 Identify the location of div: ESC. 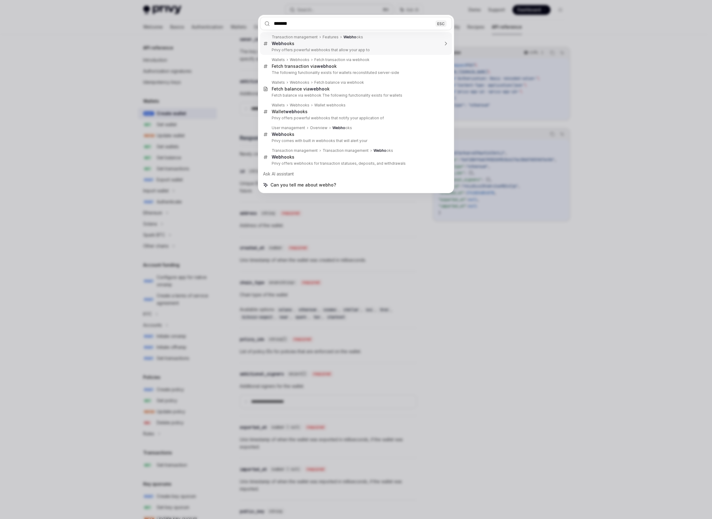
(441, 23).